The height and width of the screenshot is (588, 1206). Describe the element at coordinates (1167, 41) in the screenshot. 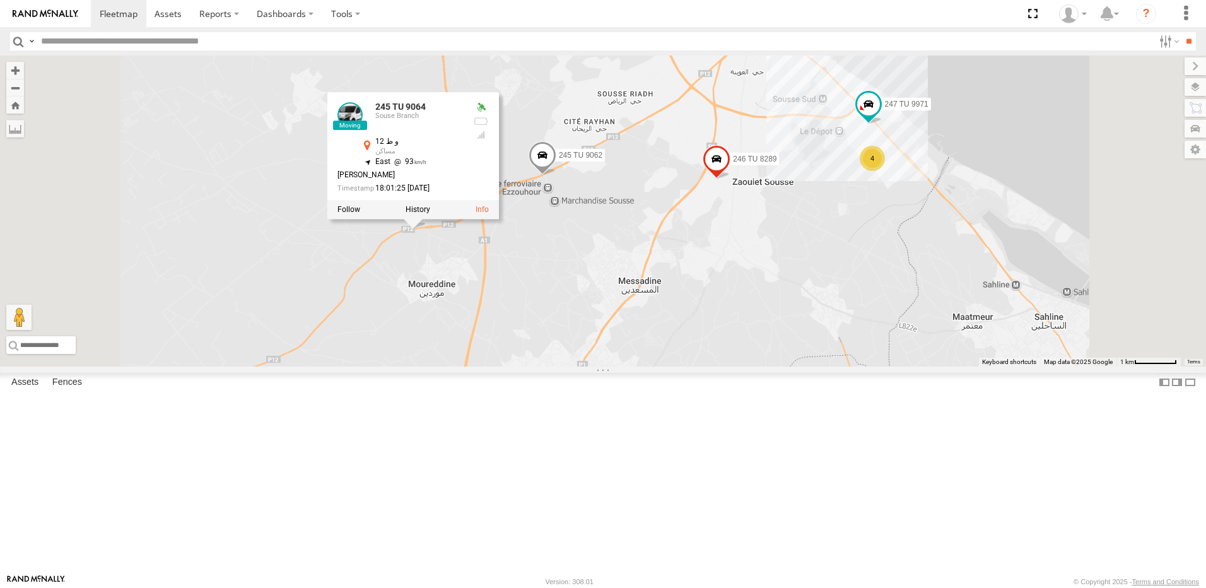

I see `label: Search Filter Options` at that location.